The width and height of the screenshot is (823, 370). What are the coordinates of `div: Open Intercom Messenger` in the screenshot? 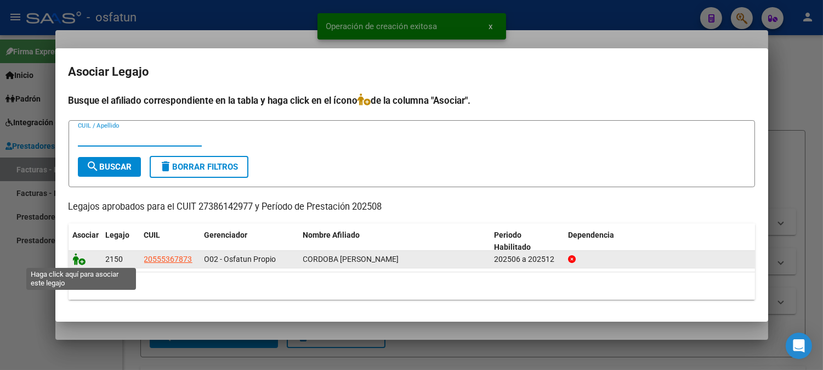 It's located at (799, 345).